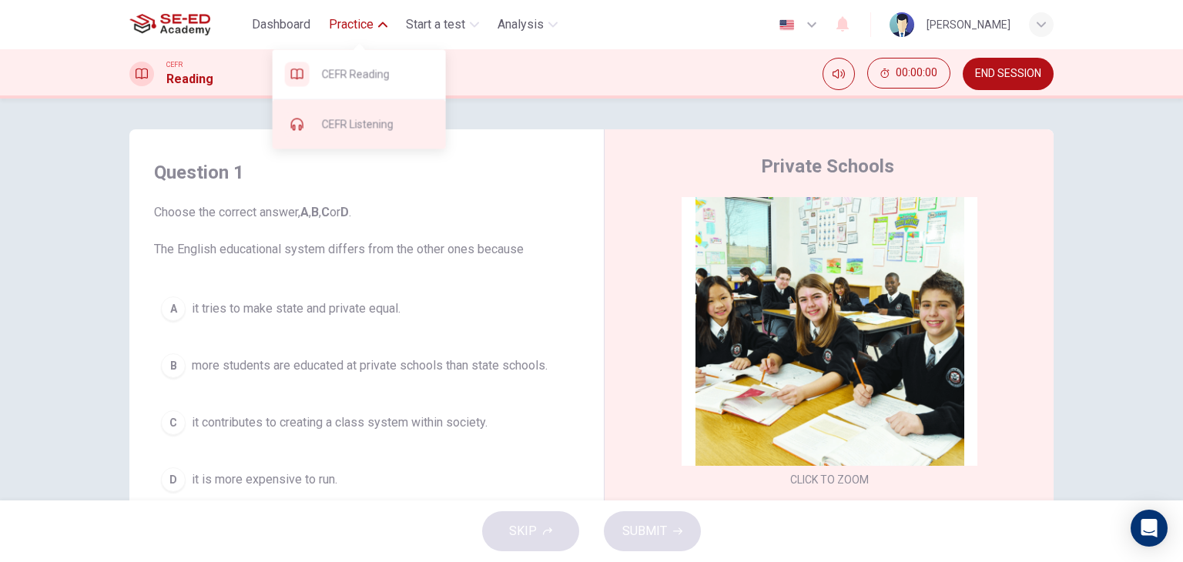 Image resolution: width=1183 pixels, height=562 pixels. Describe the element at coordinates (351, 25) in the screenshot. I see `span: Practice` at that location.